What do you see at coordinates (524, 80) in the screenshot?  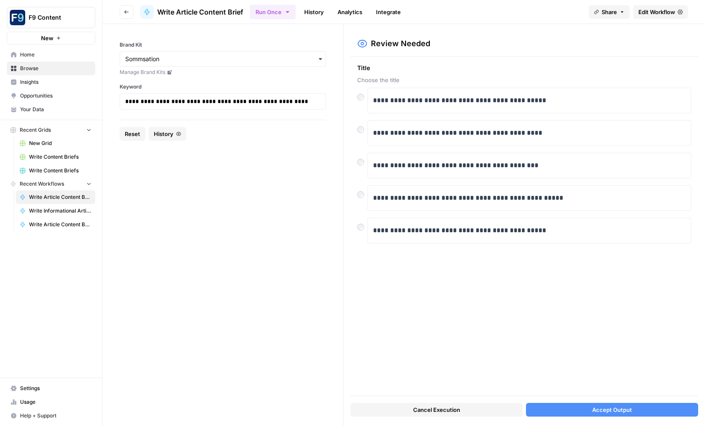 I see `span: Choose the title` at bounding box center [524, 80].